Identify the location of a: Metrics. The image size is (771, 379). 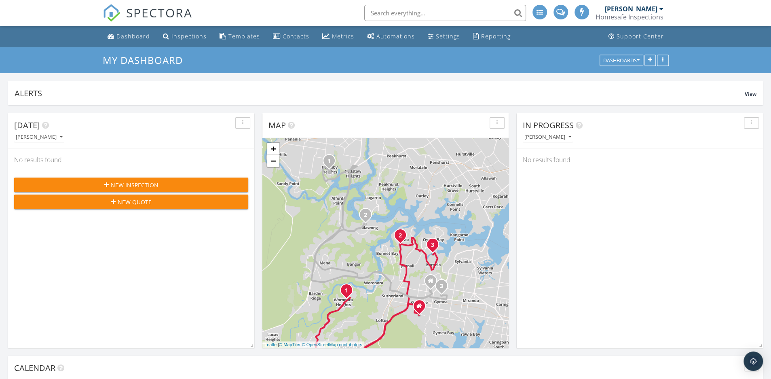
(338, 36).